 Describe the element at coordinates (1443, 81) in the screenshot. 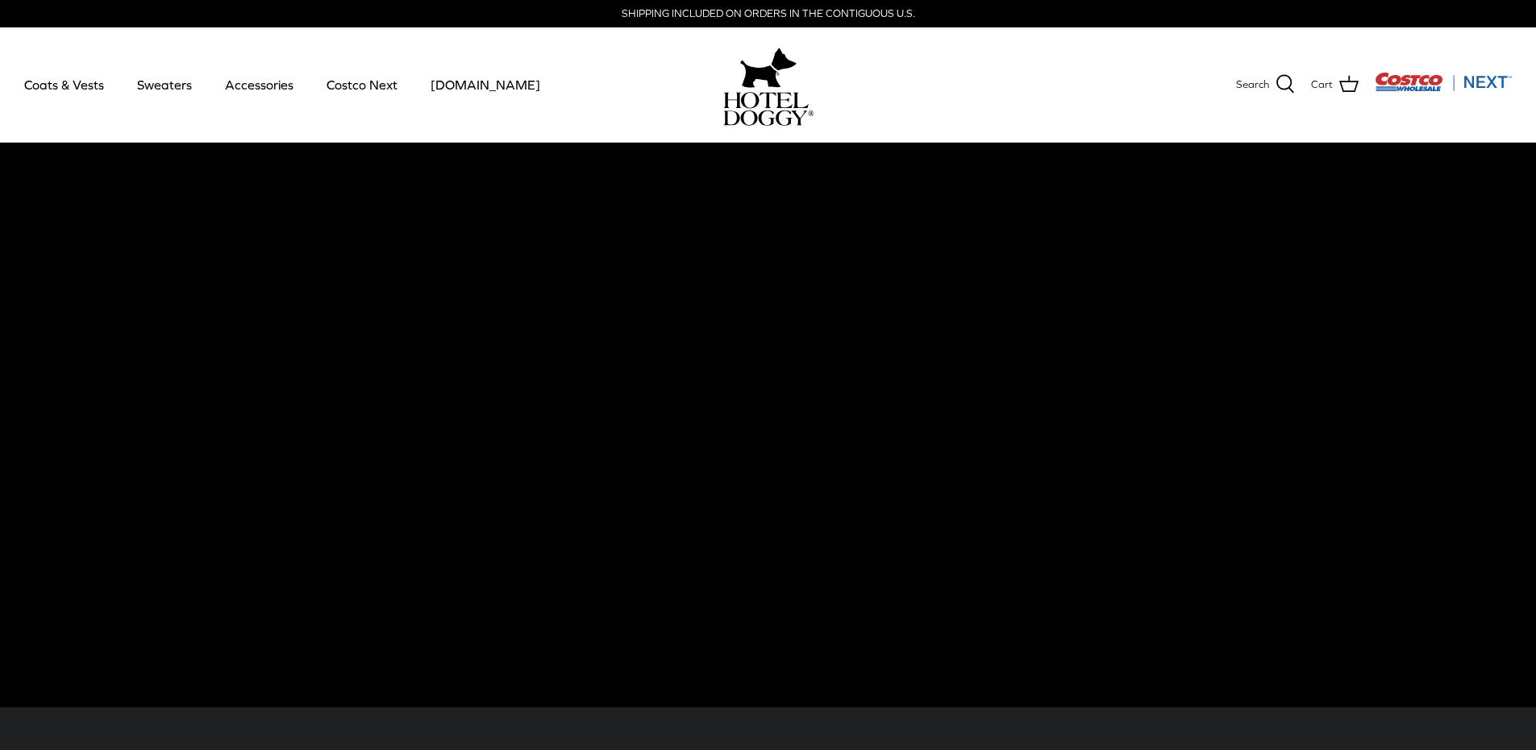

I see `img: Costco Next` at that location.